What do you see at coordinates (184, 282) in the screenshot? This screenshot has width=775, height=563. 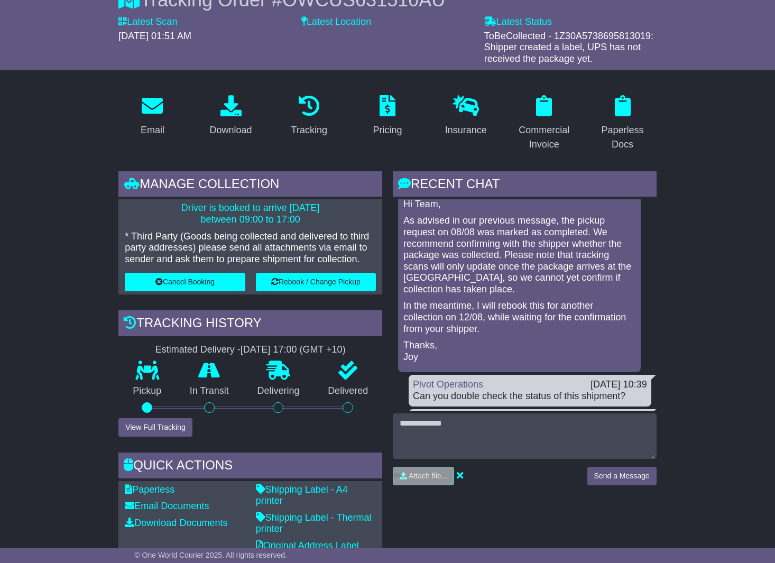 I see `button: Cancel Booking` at bounding box center [184, 282].